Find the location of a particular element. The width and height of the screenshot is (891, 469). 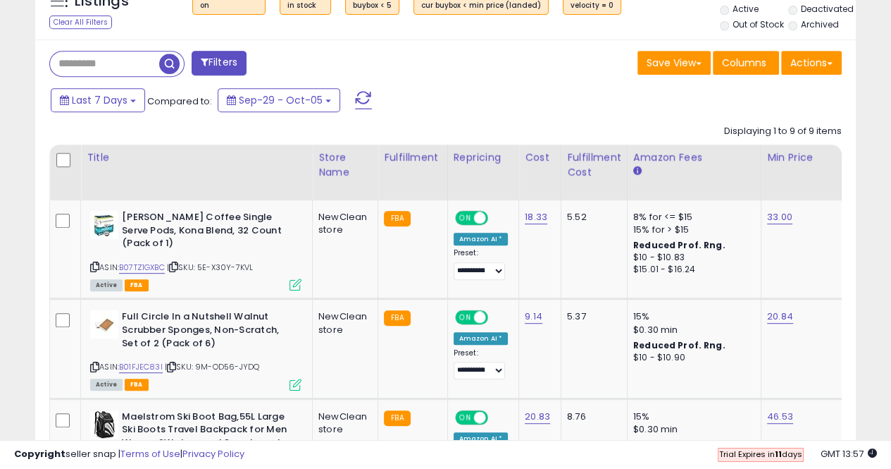

div: Displaying 1 to 9 of 9 items is located at coordinates (783, 131).